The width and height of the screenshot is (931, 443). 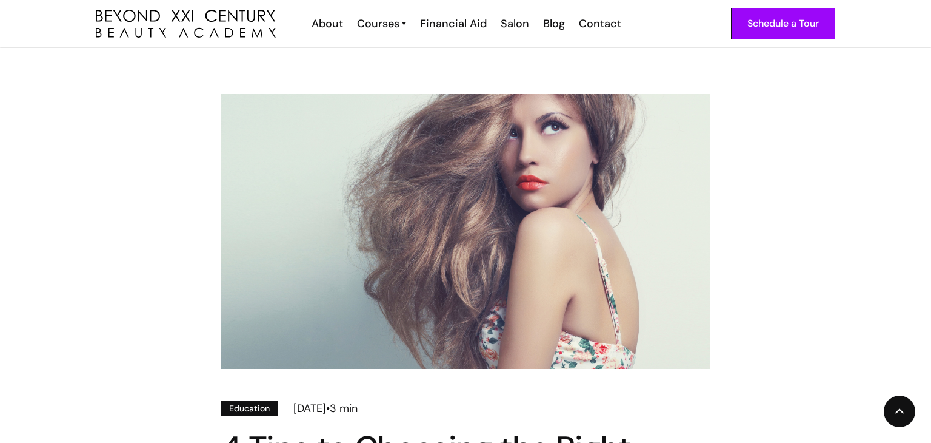 What do you see at coordinates (326, 24) in the screenshot?
I see `a: About` at bounding box center [326, 24].